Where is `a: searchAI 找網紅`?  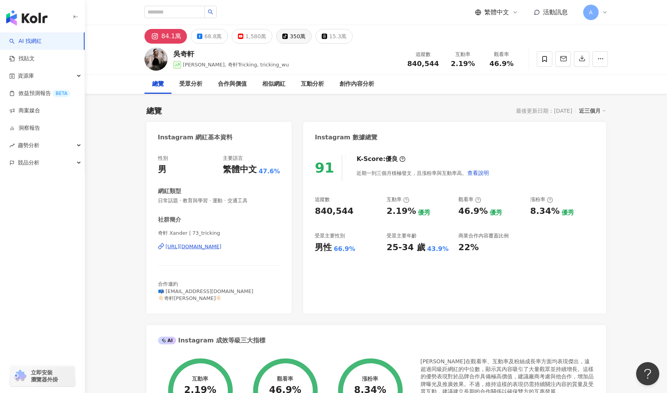
a: searchAI 找網紅 is located at coordinates (26, 41).